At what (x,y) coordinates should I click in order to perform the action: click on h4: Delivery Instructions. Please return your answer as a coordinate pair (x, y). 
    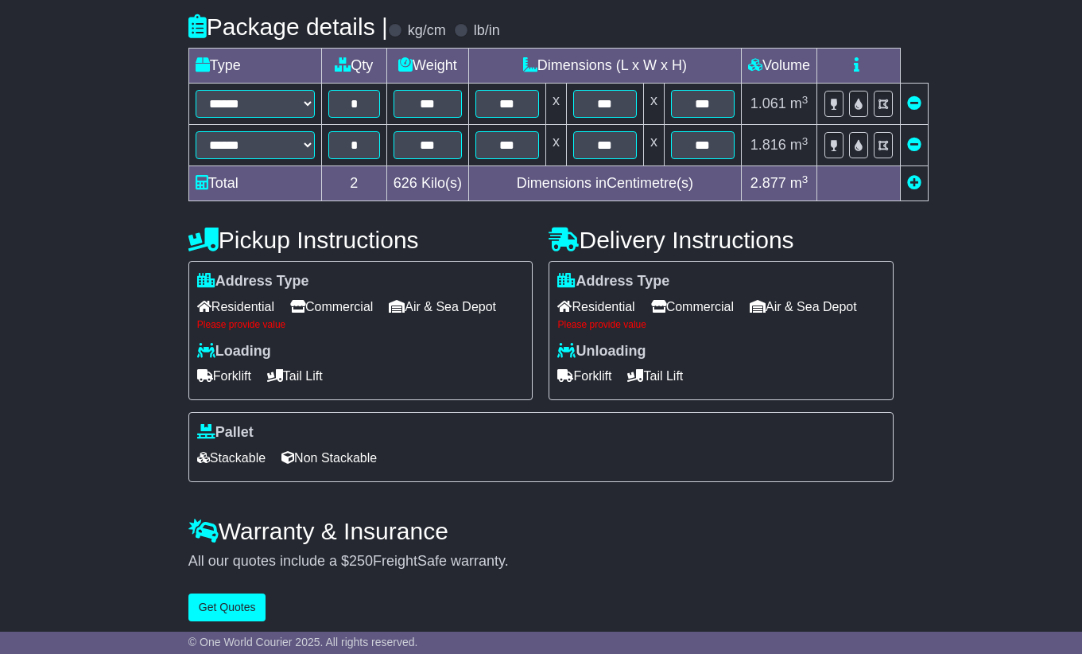
    Looking at the image, I should click on (721, 239).